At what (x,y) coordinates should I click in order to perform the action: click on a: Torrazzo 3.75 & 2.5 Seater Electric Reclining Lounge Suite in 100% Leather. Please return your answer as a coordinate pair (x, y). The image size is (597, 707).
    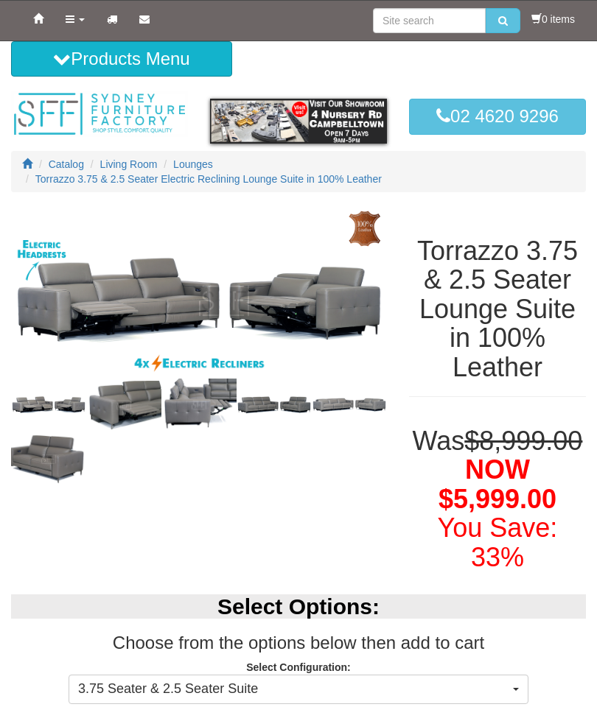
    Looking at the image, I should click on (209, 179).